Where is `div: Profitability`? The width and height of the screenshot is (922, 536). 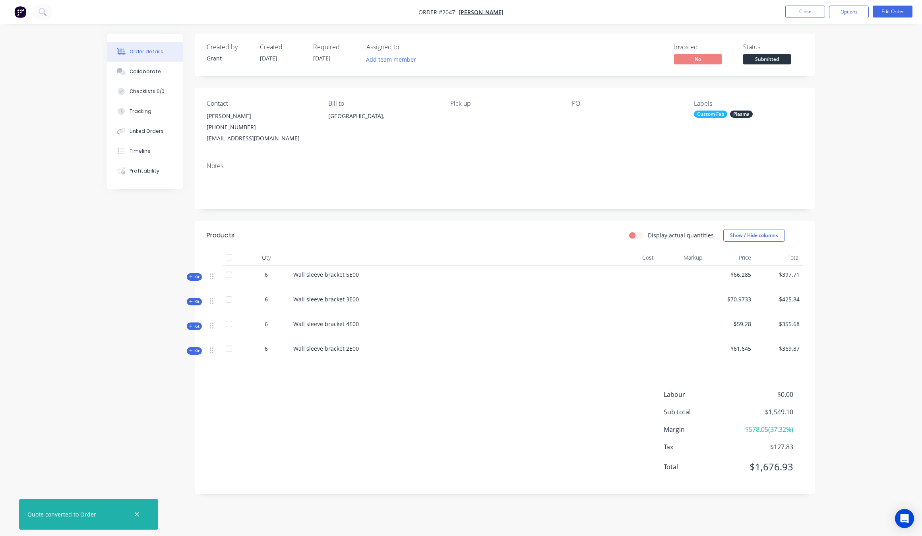
div: Profitability is located at coordinates (144, 171).